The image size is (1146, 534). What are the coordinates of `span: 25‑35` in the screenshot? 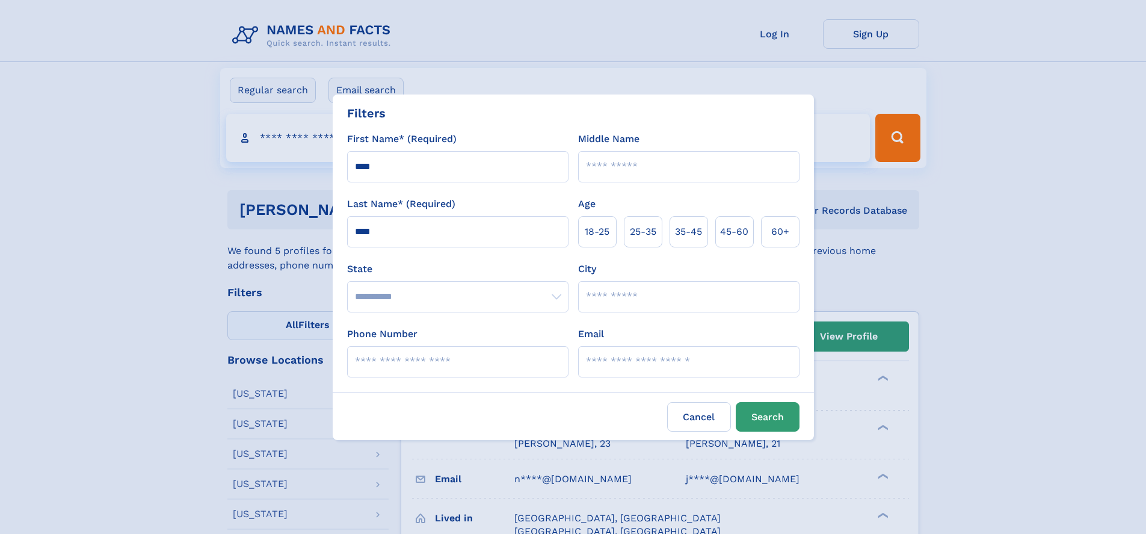 It's located at (643, 232).